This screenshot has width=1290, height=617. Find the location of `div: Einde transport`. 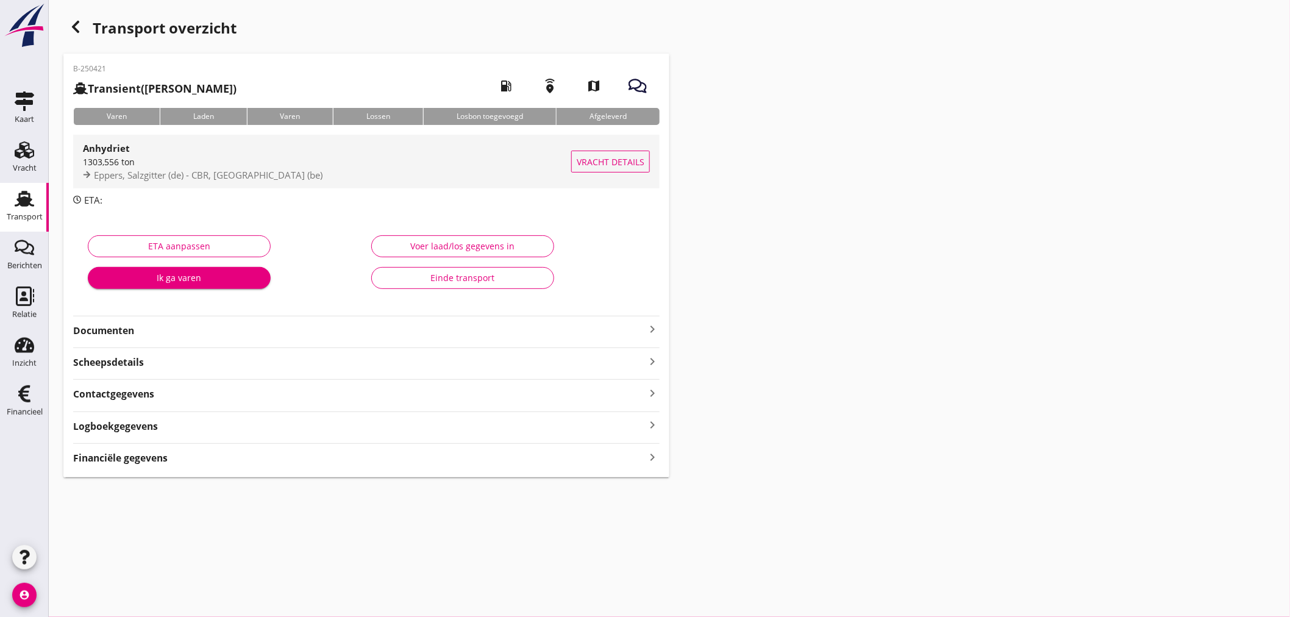

div: Einde transport is located at coordinates (463, 277).